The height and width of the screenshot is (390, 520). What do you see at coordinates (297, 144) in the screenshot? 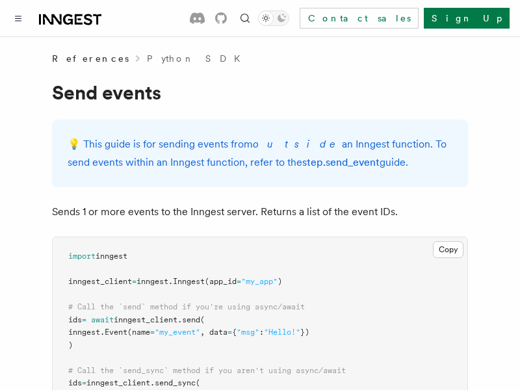
I see `em: outside` at bounding box center [297, 144].